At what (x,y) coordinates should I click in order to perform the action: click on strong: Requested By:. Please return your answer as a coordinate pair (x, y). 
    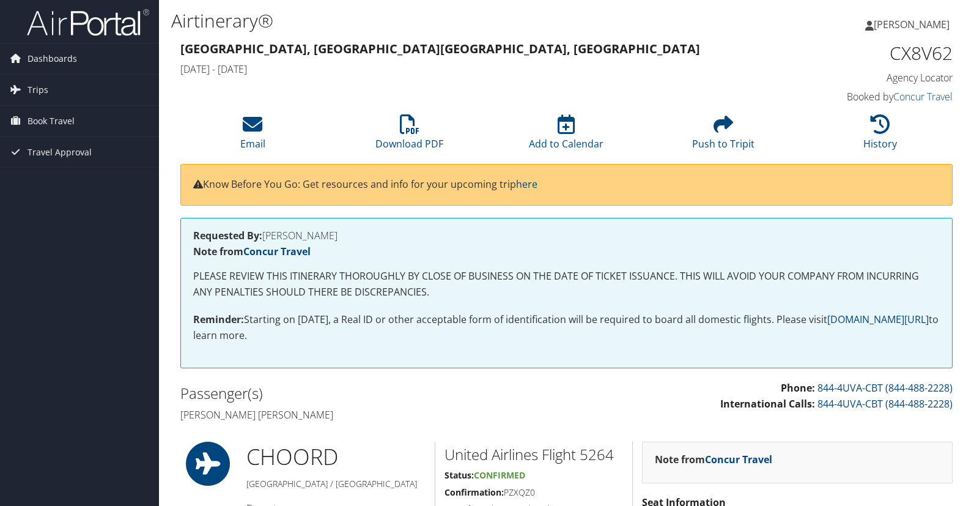
    Looking at the image, I should click on (227, 235).